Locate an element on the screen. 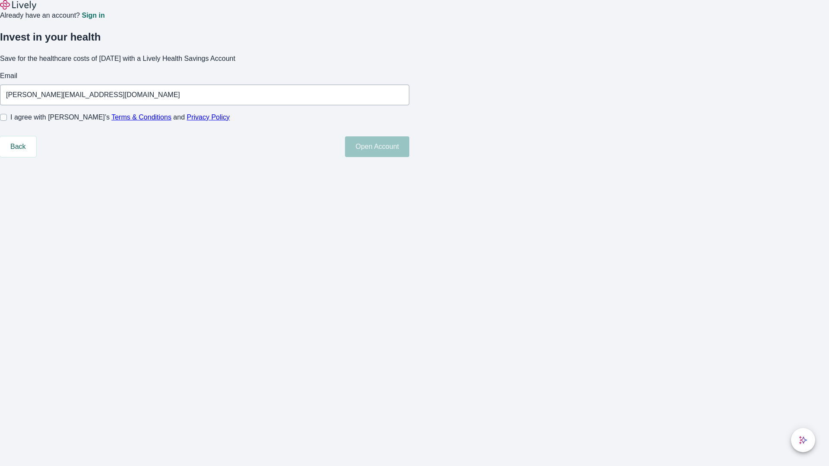 Image resolution: width=829 pixels, height=466 pixels. div: Sign in is located at coordinates (93, 16).